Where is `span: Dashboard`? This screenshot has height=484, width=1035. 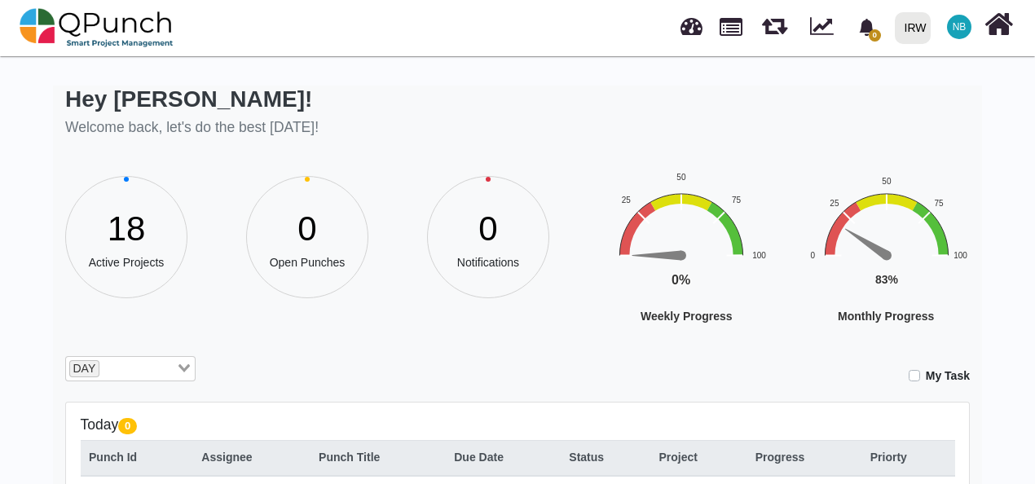
span: Dashboard is located at coordinates (691, 22).